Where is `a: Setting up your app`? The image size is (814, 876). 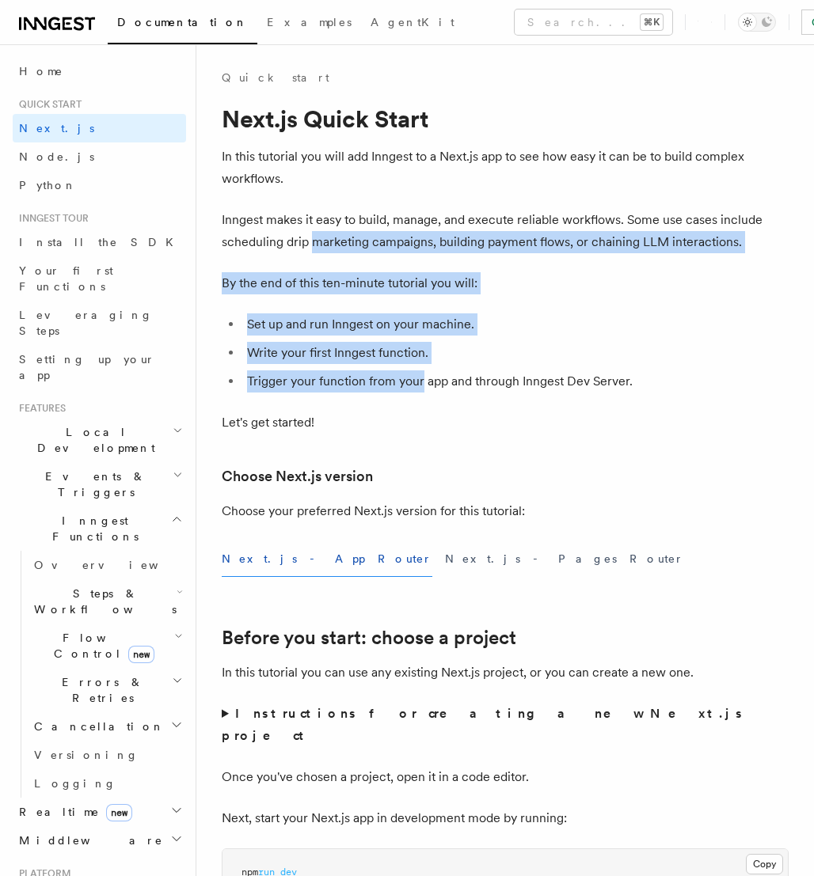 a: Setting up your app is located at coordinates (99, 367).